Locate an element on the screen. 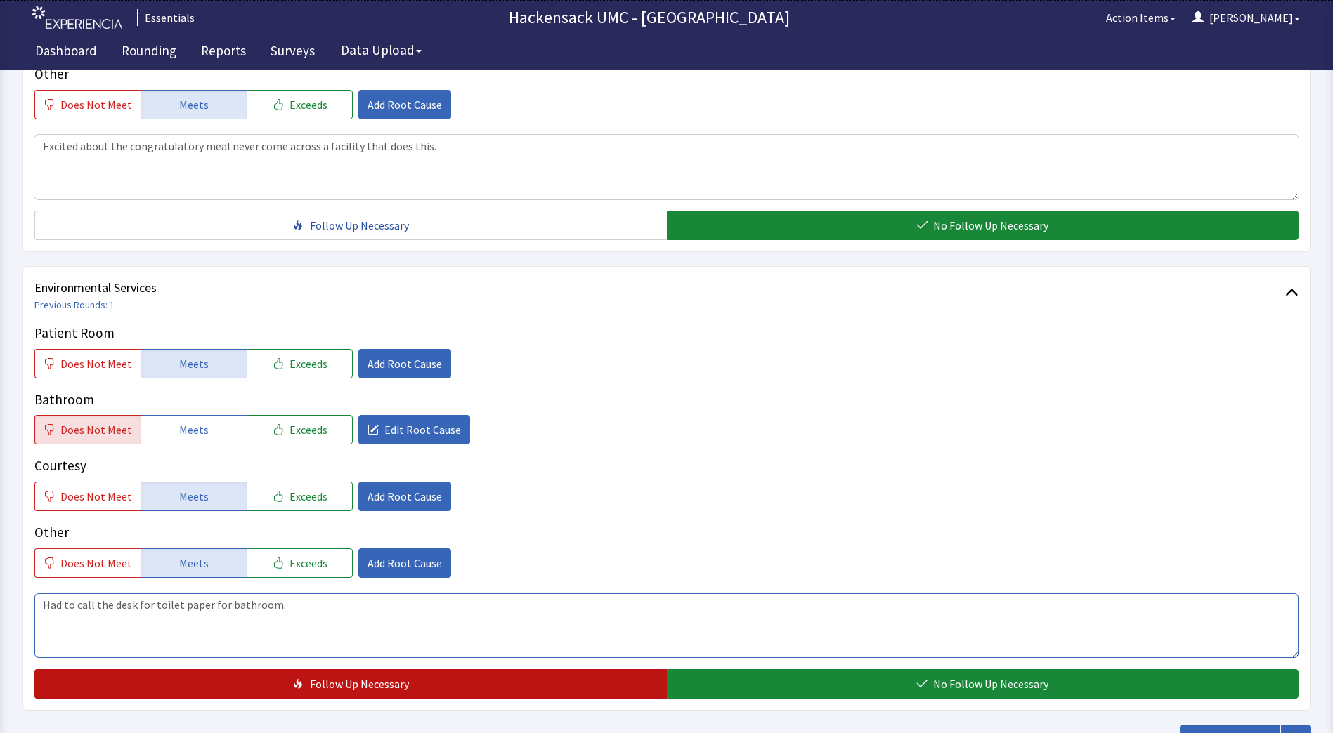  button: Edit Root Cause is located at coordinates (414, 430).